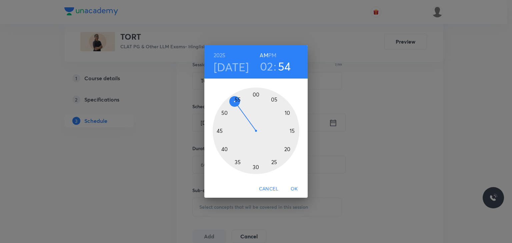 The image size is (512, 243). Describe the element at coordinates (294, 189) in the screenshot. I see `button: OK` at that location.